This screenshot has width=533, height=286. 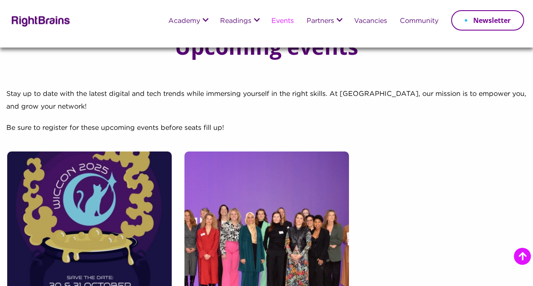 What do you see at coordinates (320, 21) in the screenshot?
I see `a: Partners` at bounding box center [320, 21].